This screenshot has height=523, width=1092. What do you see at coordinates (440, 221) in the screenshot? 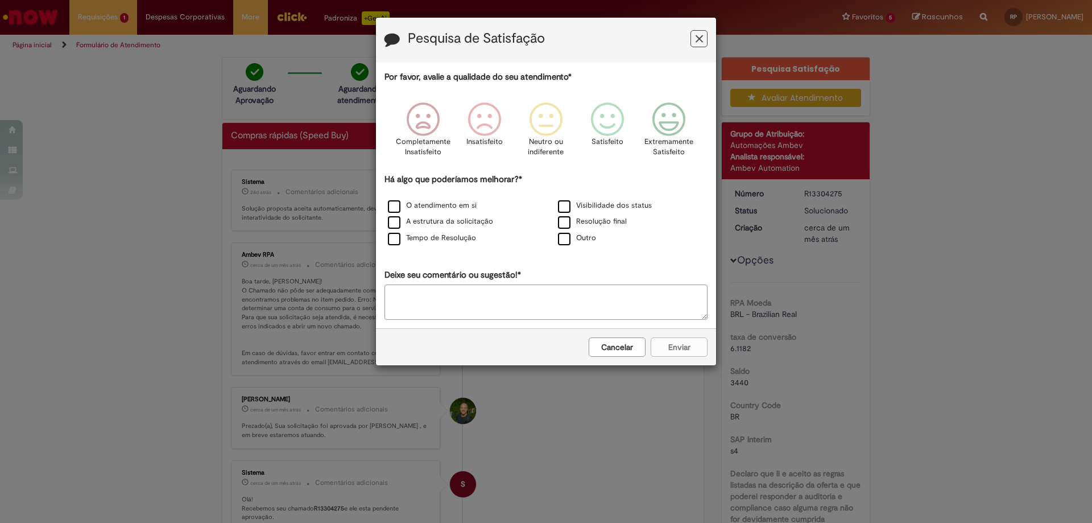
I see `label: A estrutura da solicitação` at bounding box center [440, 221].